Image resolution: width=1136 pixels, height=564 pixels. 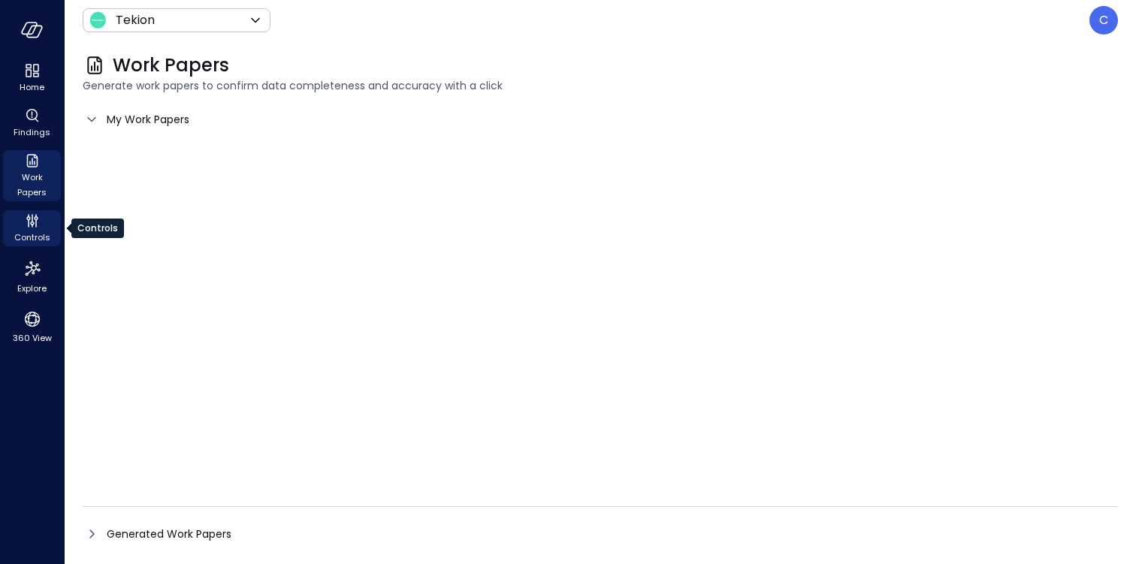 I want to click on p: C, so click(x=1104, y=20).